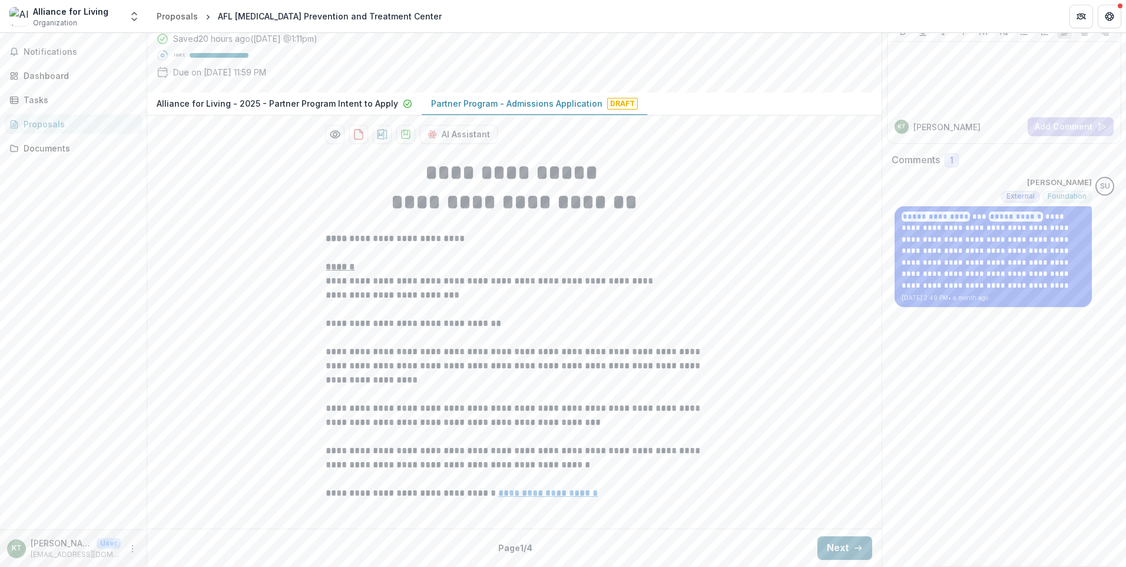  What do you see at coordinates (73, 75) in the screenshot?
I see `a: Dashboard` at bounding box center [73, 75].